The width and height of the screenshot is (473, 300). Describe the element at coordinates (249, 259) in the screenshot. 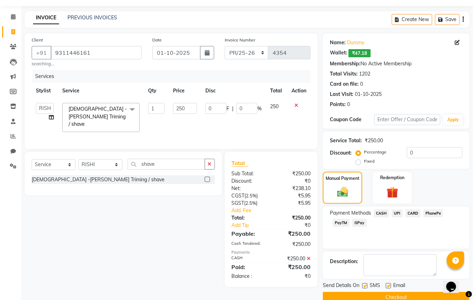

I see `div: CASH` at that location.